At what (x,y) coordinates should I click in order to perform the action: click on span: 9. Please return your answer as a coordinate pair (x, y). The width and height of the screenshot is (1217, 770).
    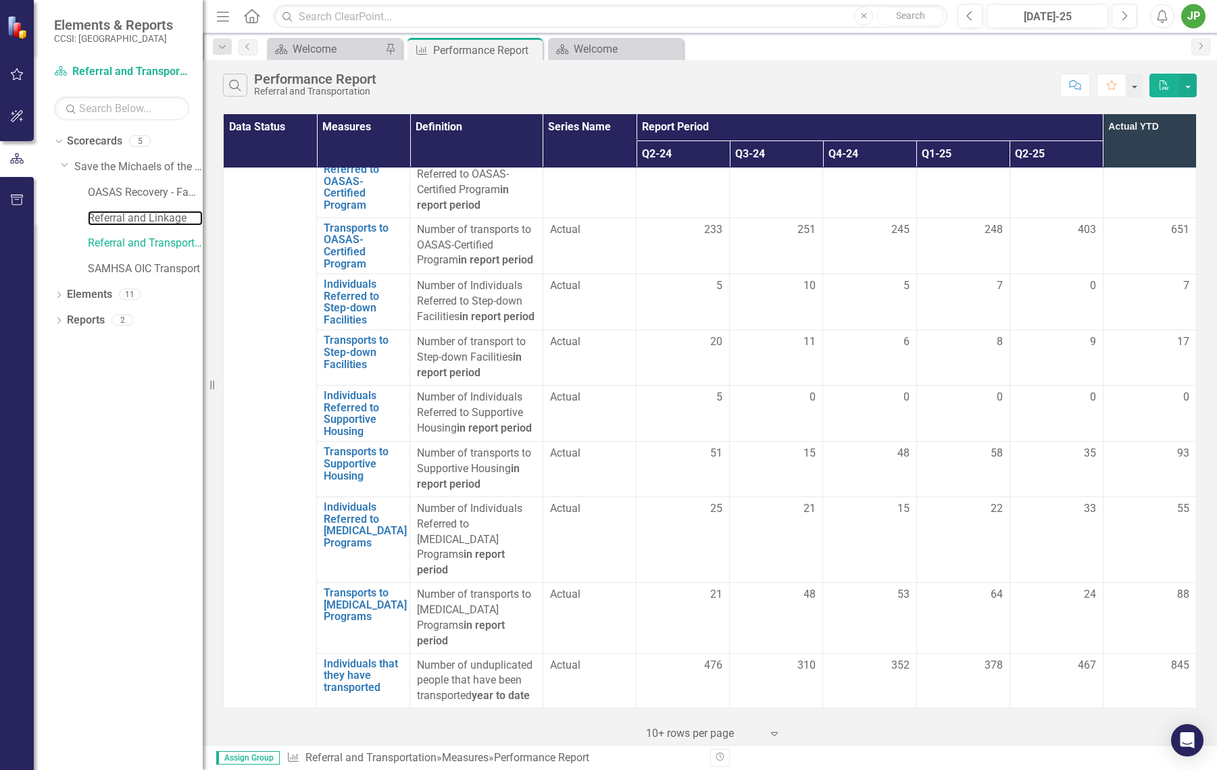
    Looking at the image, I should click on (1093, 342).